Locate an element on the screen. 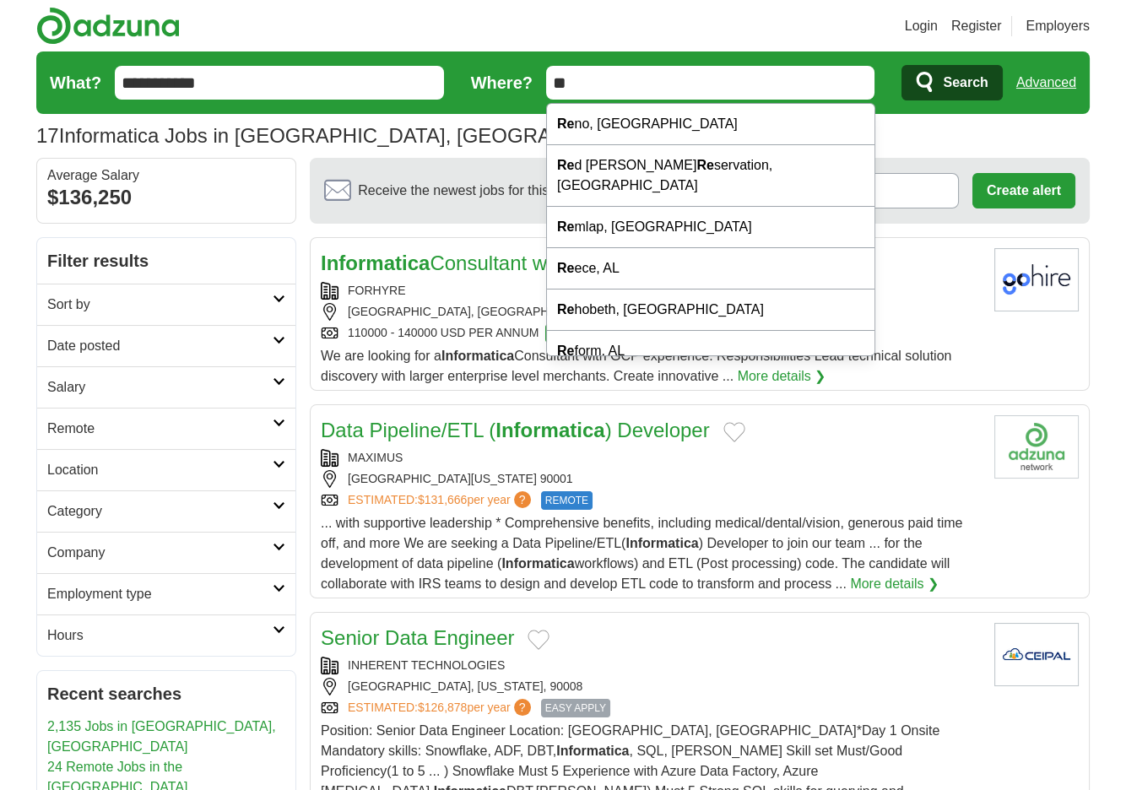 This screenshot has width=1126, height=790. div: form, AL is located at coordinates (711, 351).